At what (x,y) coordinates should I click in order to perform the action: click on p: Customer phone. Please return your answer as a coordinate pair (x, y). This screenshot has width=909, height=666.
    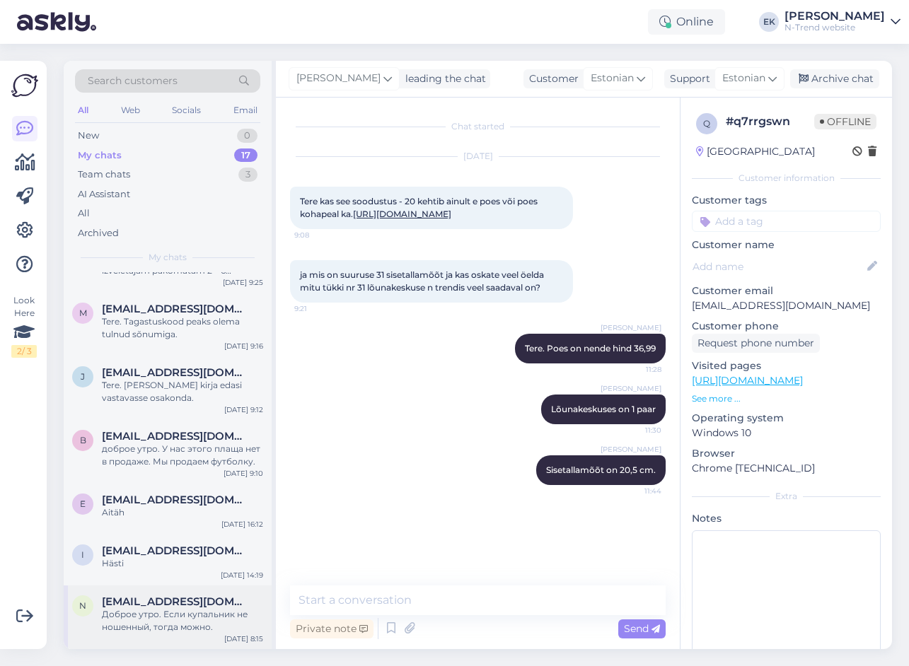
    Looking at the image, I should click on (786, 326).